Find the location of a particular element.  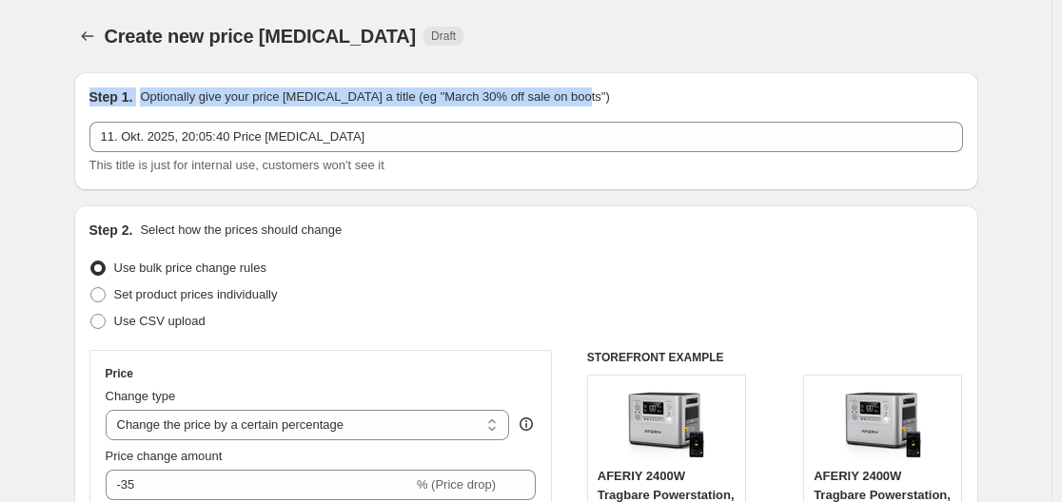

h3: Price is located at coordinates (119, 374).